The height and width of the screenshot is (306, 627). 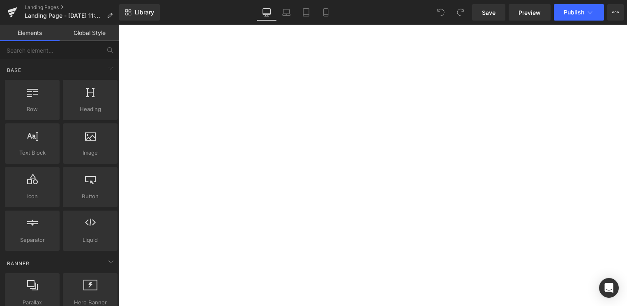 I want to click on span: Button, so click(x=90, y=196).